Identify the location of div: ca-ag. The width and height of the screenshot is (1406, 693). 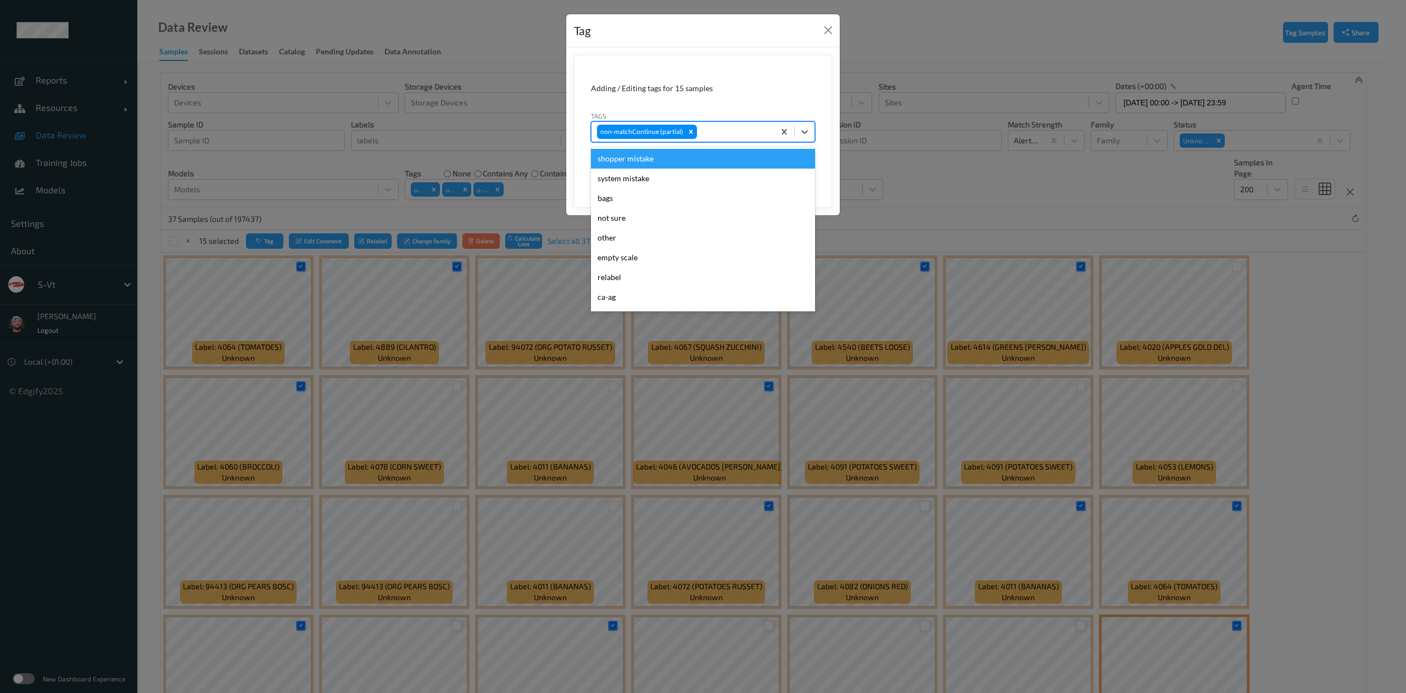
(703, 297).